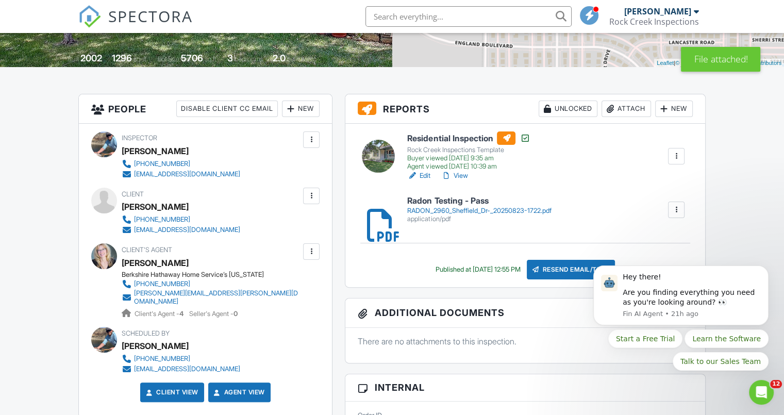 The height and width of the screenshot is (415, 784). I want to click on a: SPECTORA, so click(135, 25).